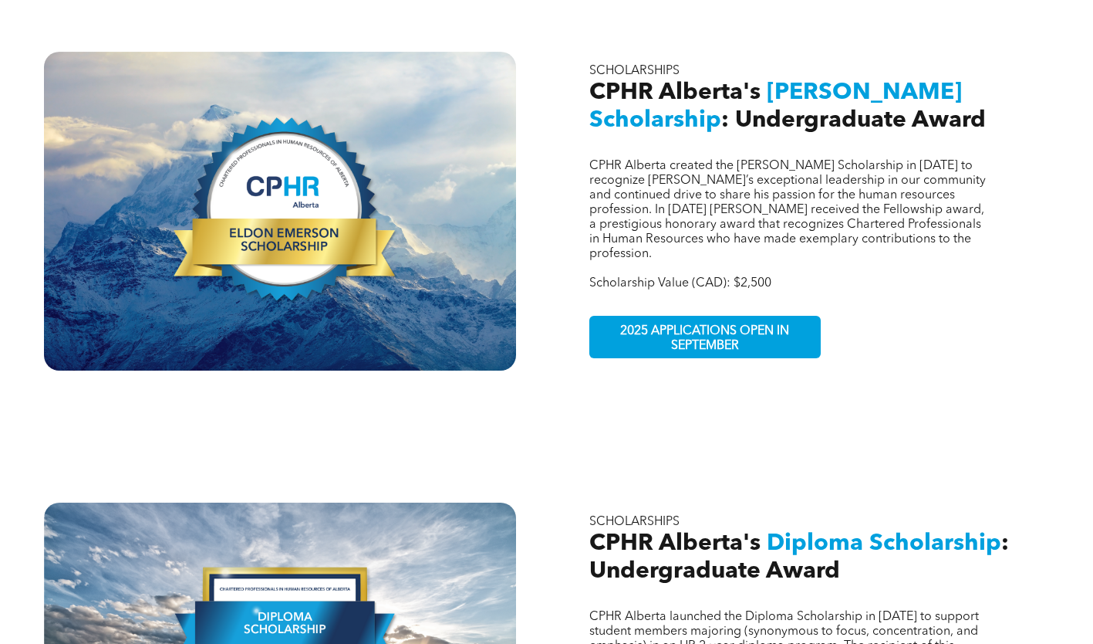 The height and width of the screenshot is (644, 1093). I want to click on span: Scholarship Value (CAD): $2,500, so click(681, 283).